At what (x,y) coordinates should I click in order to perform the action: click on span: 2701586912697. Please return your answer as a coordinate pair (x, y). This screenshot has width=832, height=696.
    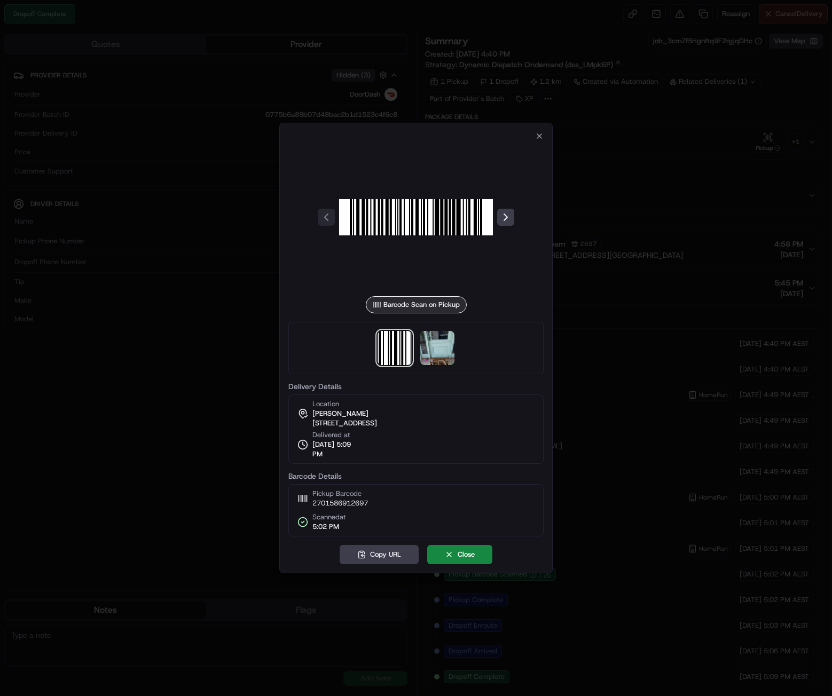
    Looking at the image, I should click on (340, 504).